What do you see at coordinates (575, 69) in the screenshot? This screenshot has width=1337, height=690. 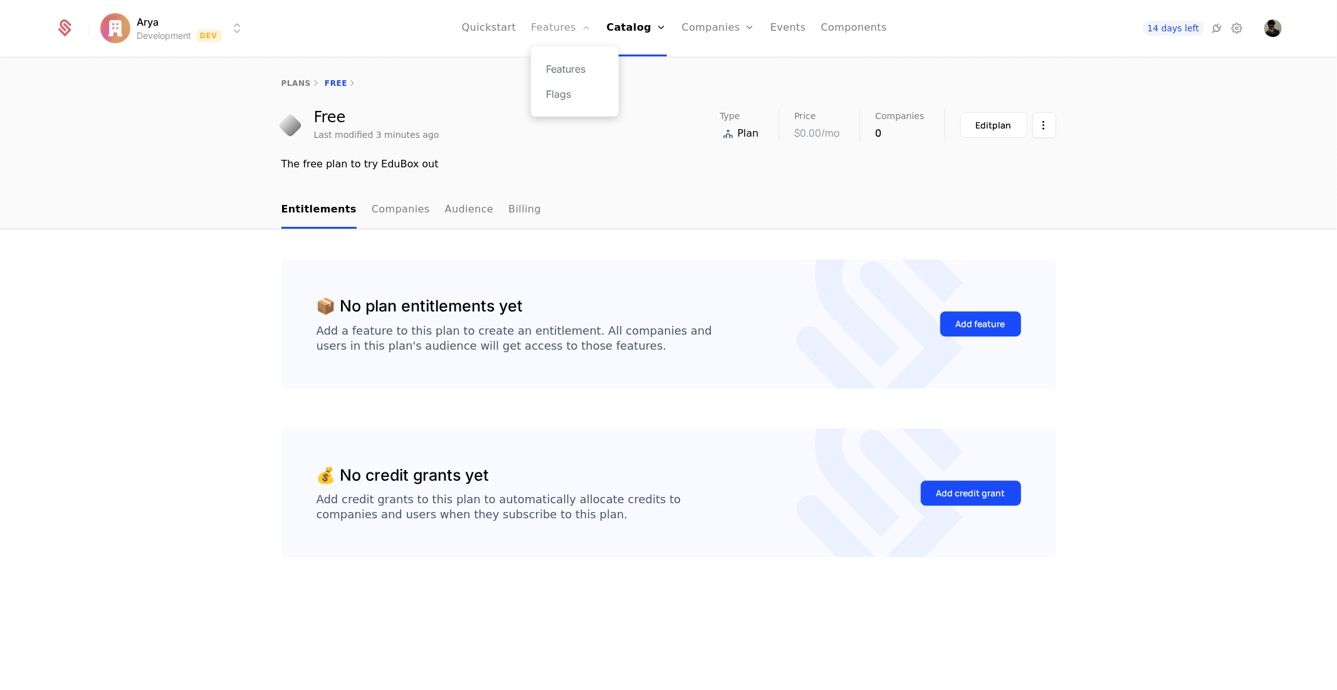 I see `a: Features` at bounding box center [575, 69].